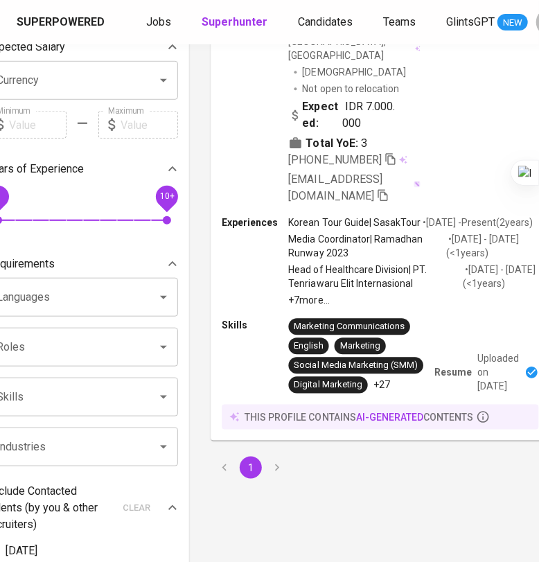 This screenshot has width=539, height=562. Describe the element at coordinates (471, 21) in the screenshot. I see `span: GlintsGPT` at that location.